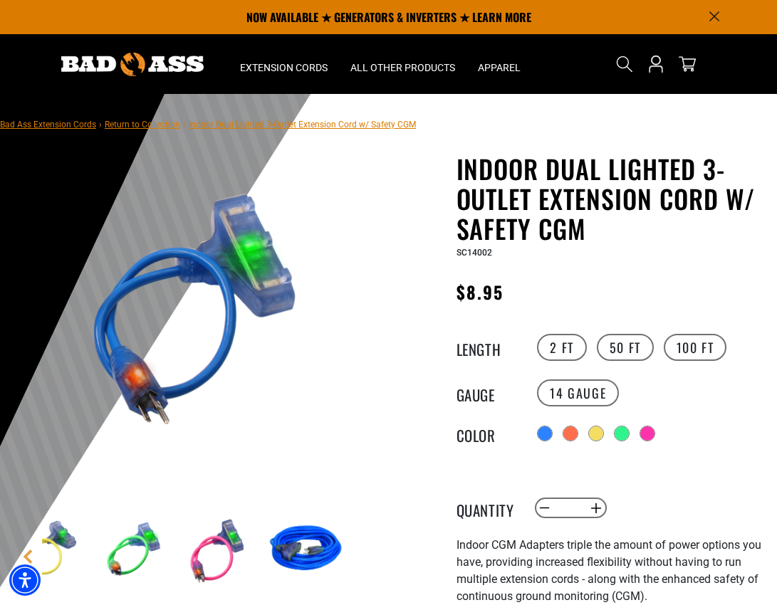 The image size is (777, 605). Describe the element at coordinates (561, 348) in the screenshot. I see `label: 2 FT` at that location.